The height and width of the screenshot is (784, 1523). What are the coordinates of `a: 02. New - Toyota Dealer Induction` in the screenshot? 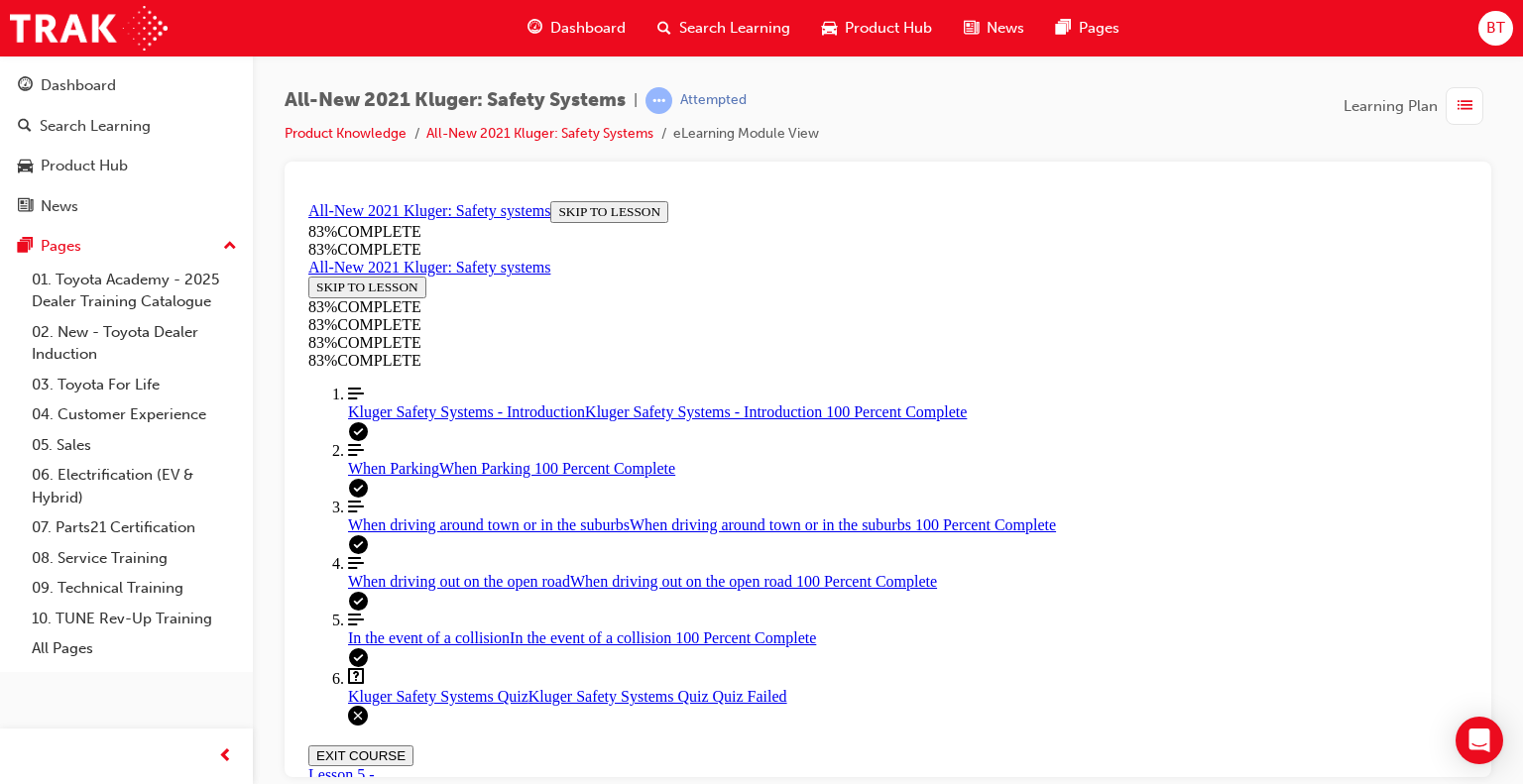 It's located at (133, 343).